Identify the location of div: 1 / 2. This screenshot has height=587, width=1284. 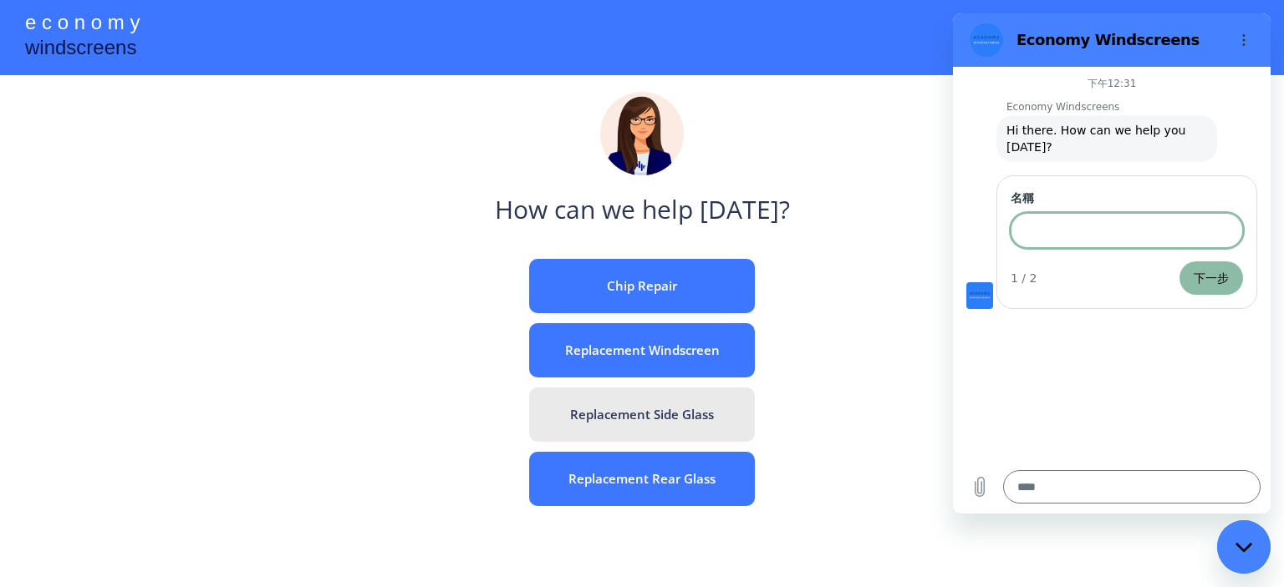
(70, 265).